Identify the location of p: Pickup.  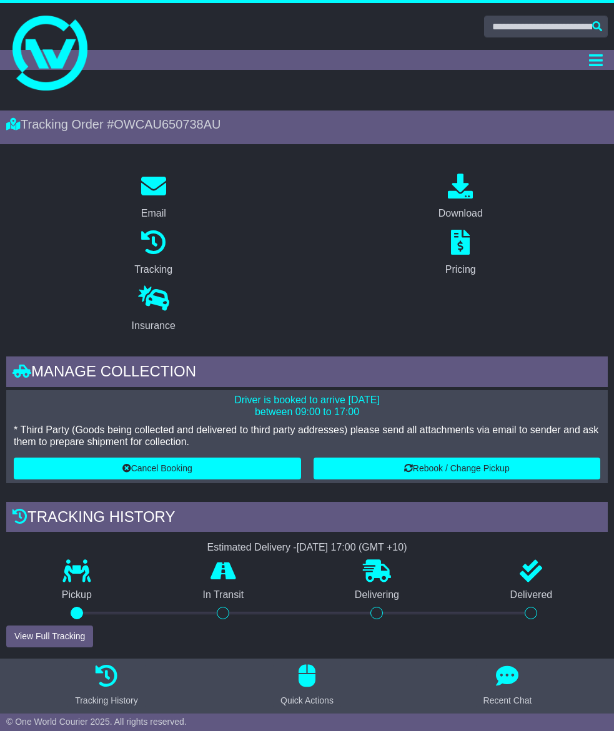
(77, 595).